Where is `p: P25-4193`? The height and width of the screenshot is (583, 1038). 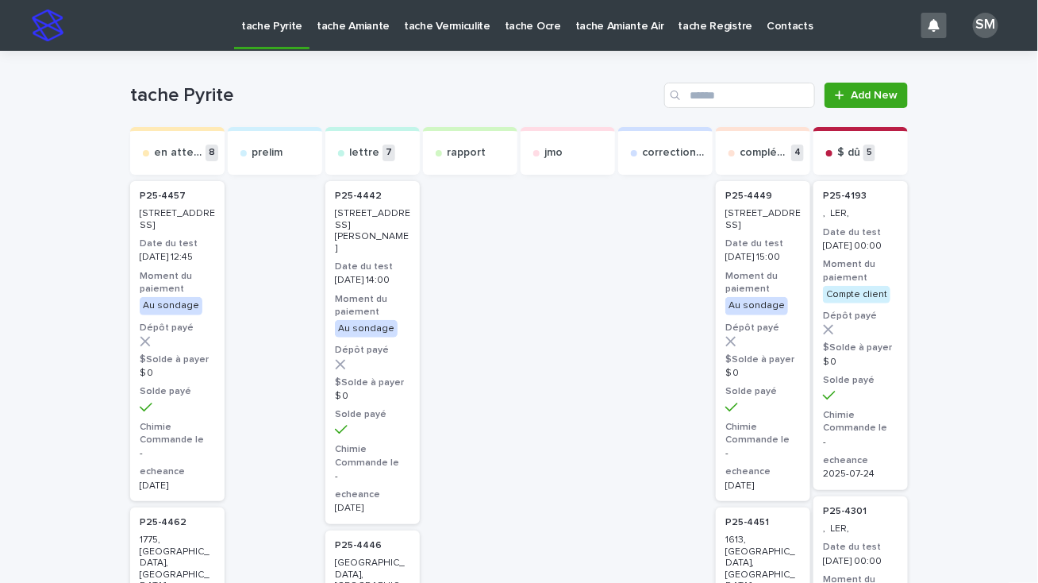
p: P25-4193 is located at coordinates (845, 196).